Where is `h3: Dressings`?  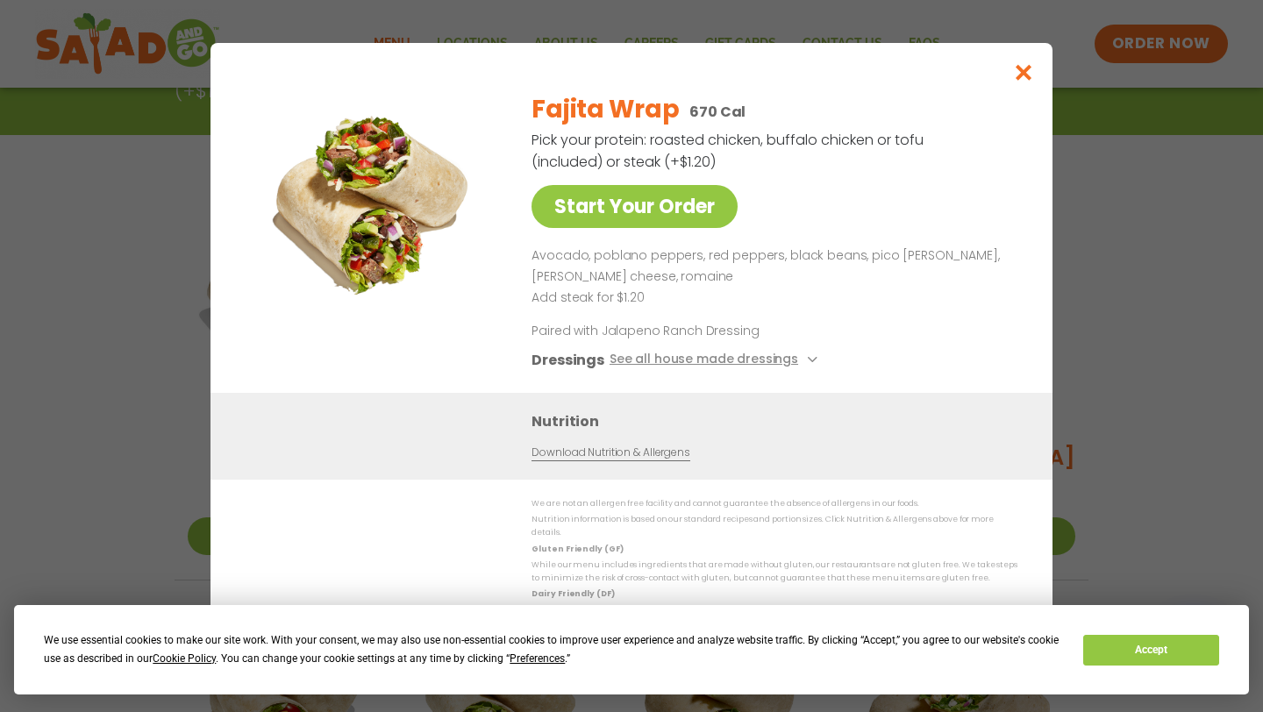
h3: Dressings is located at coordinates (567, 360).